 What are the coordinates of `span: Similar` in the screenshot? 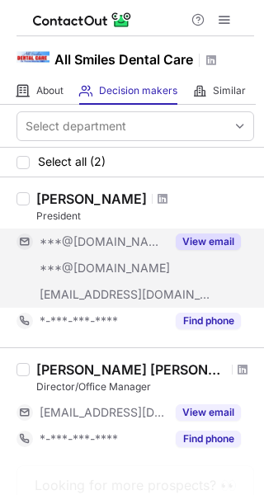 It's located at (229, 91).